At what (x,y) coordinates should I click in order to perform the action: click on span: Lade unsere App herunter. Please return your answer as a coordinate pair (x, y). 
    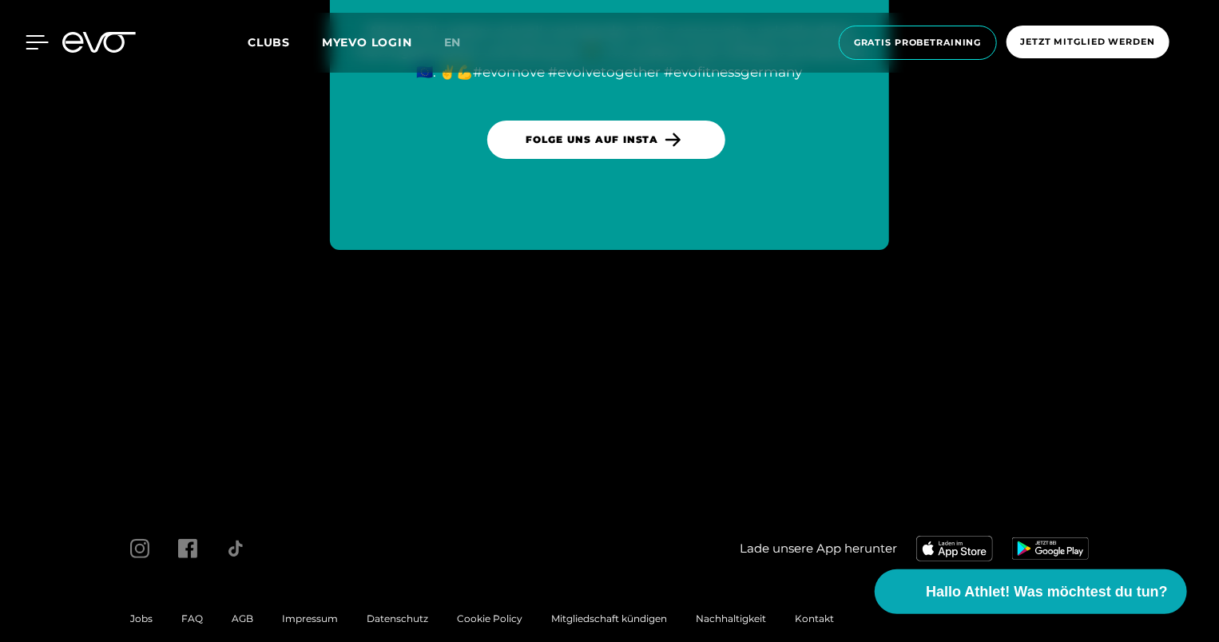
    Looking at the image, I should click on (818, 549).